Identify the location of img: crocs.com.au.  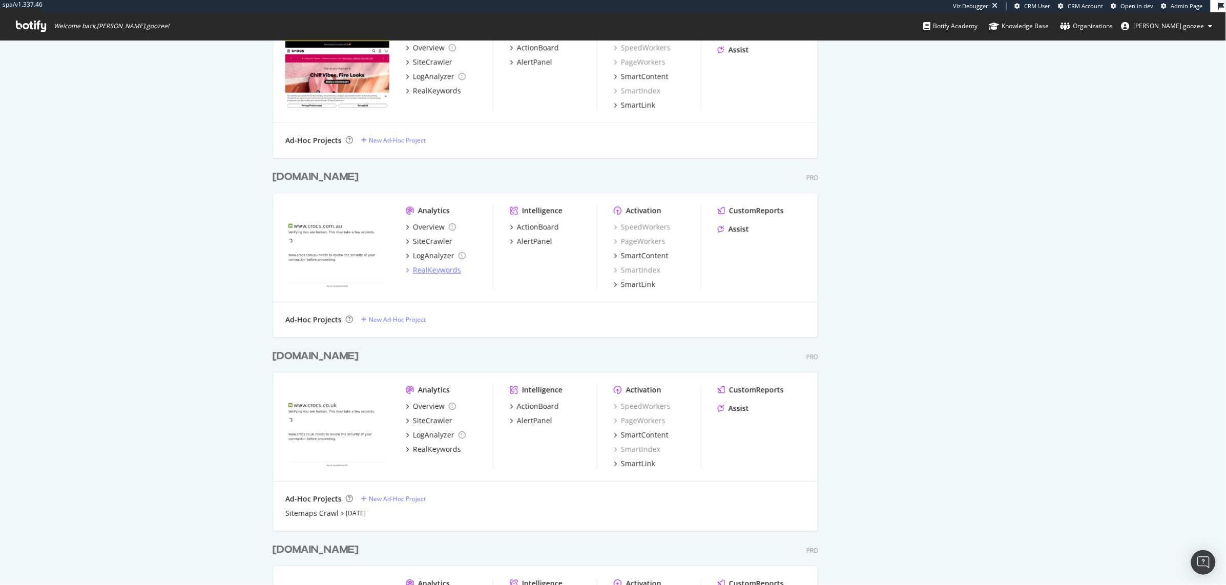
(337, 247).